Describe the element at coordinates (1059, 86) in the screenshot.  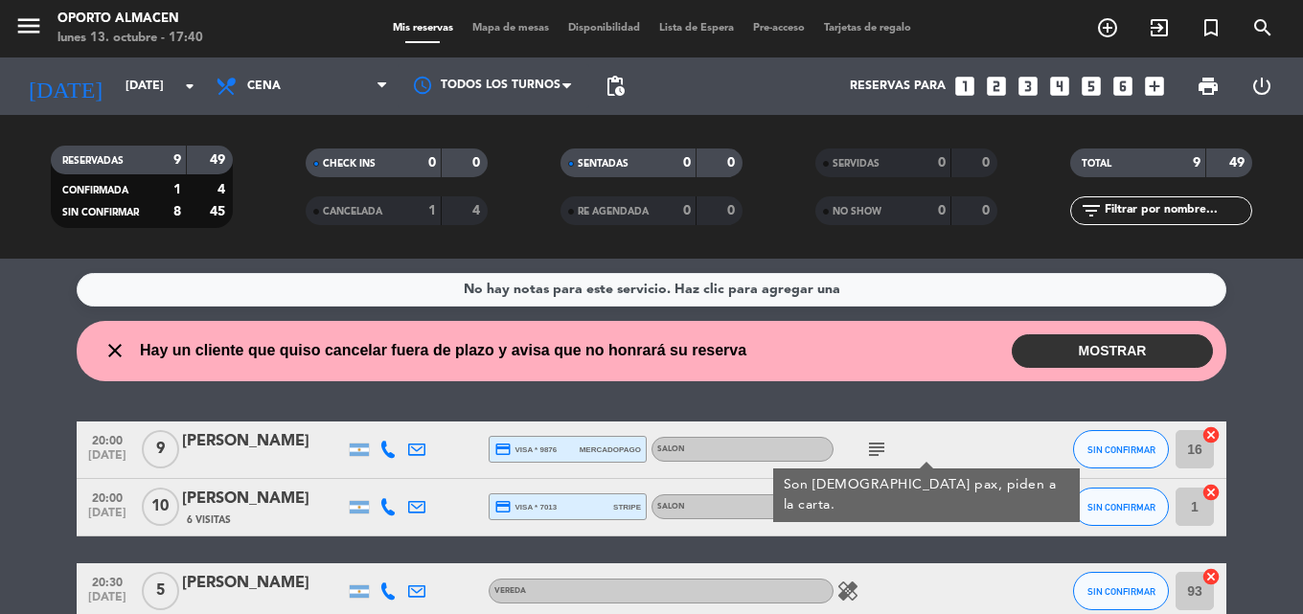
I see `i: looks_4` at that location.